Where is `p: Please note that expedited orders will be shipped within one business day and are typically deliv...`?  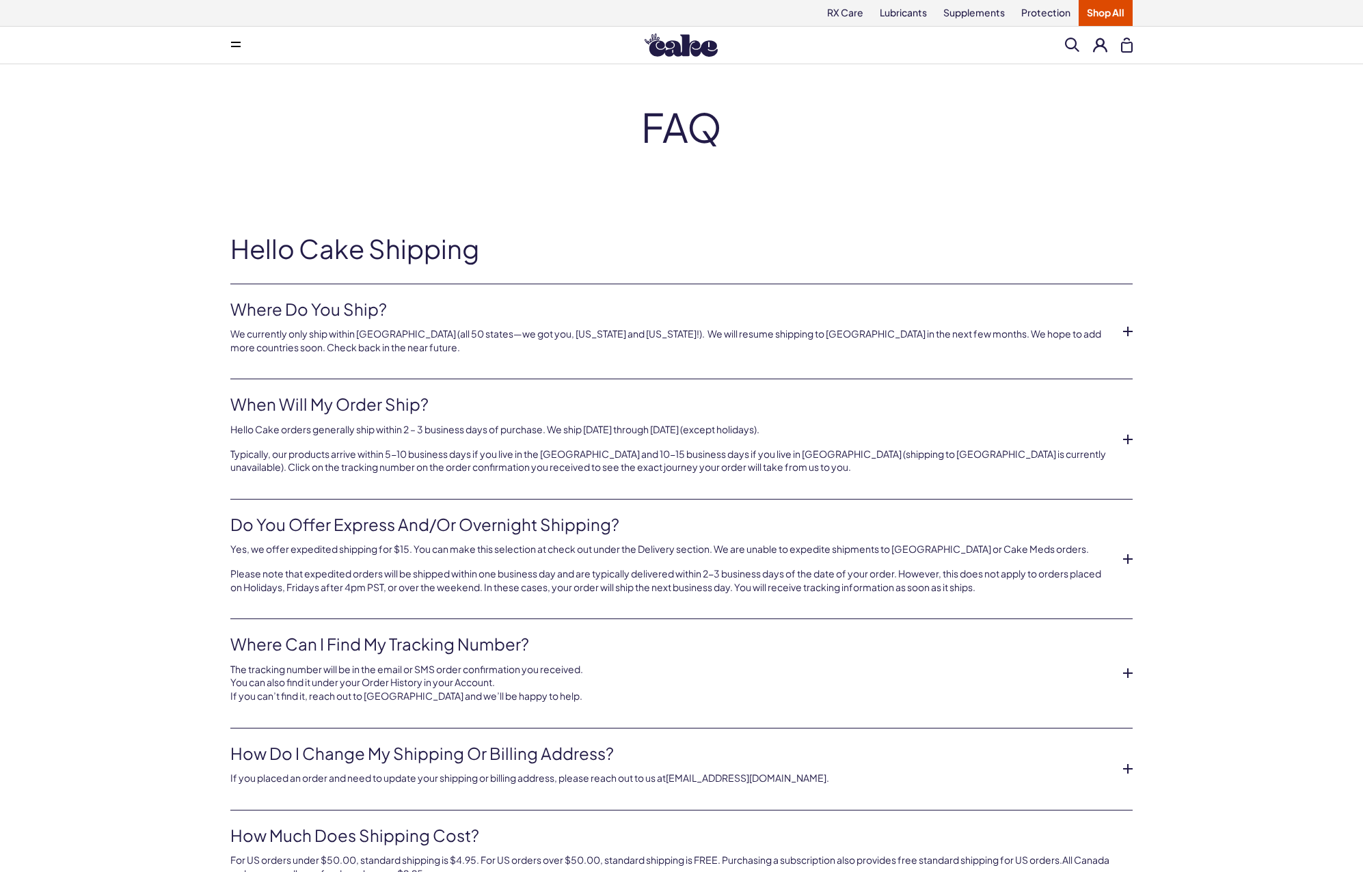
p: Please note that expedited orders will be shipped within one business day and are typically deliv... is located at coordinates (670, 580).